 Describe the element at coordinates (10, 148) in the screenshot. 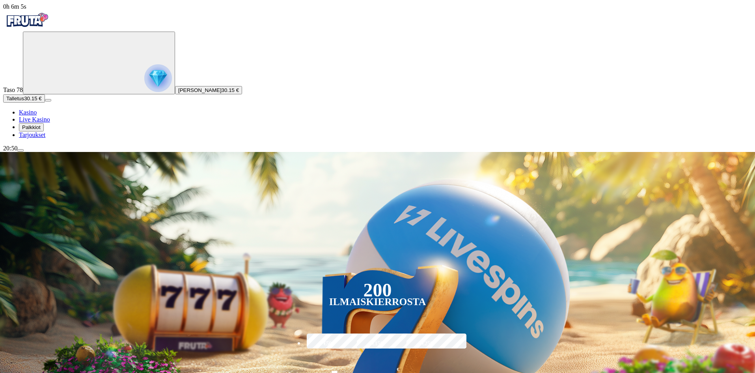

I see `span: 20:50` at that location.